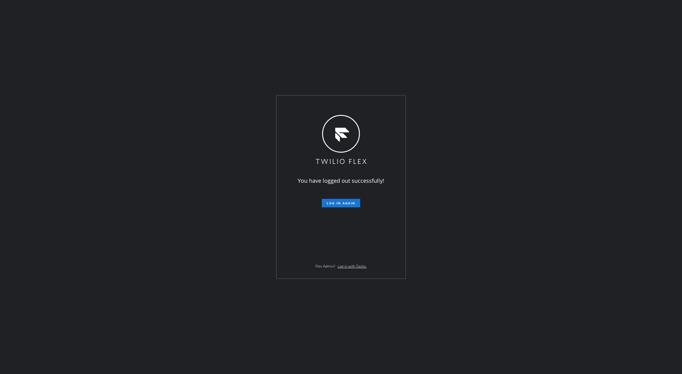 The image size is (682, 374). Describe the element at coordinates (341, 203) in the screenshot. I see `button: Log in again` at that location.